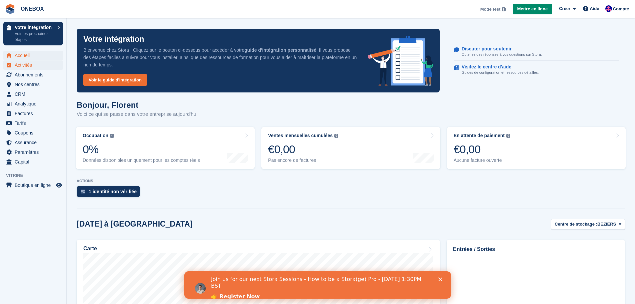  I want to click on a: Voir le guide d'intégration, so click(115, 80).